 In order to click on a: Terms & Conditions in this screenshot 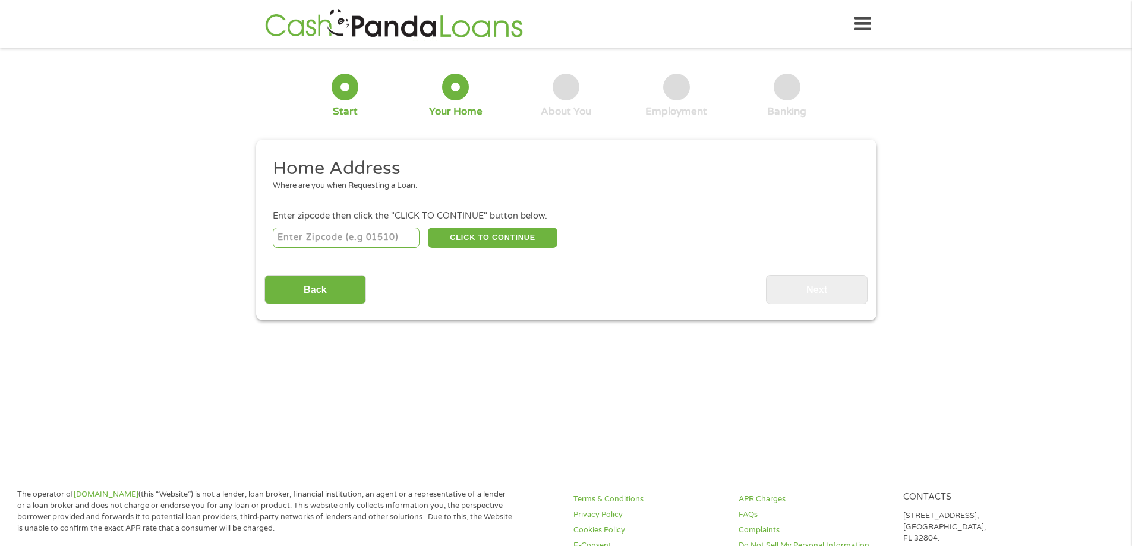, I will do `click(649, 499)`.